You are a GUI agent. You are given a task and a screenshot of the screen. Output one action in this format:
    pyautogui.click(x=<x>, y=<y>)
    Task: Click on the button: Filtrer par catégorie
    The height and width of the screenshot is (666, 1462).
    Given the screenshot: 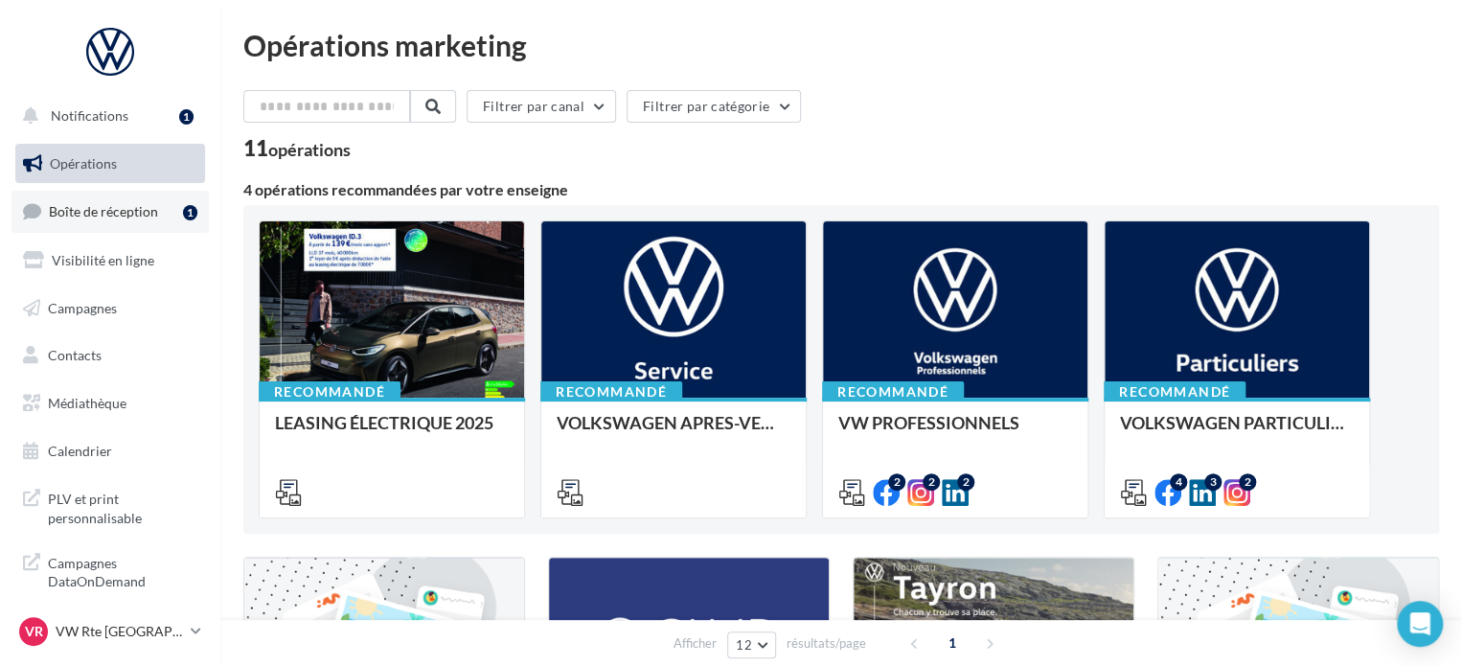 What is the action you would take?
    pyautogui.click(x=714, y=106)
    